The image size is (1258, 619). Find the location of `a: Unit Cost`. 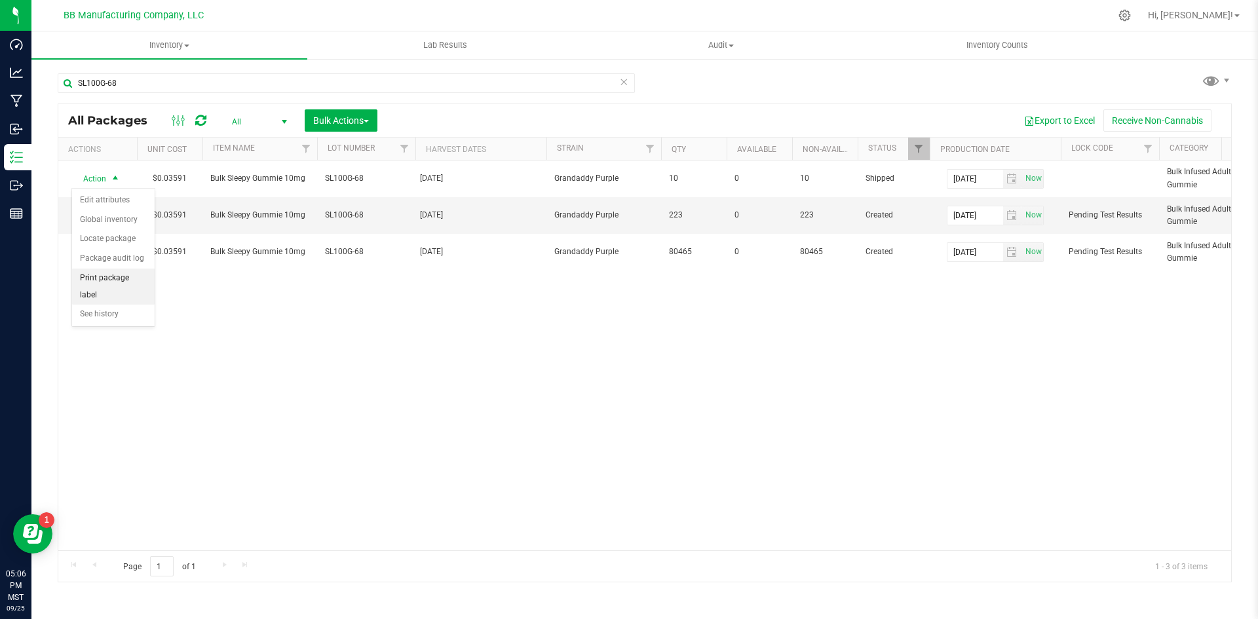

a: Unit Cost is located at coordinates (167, 149).